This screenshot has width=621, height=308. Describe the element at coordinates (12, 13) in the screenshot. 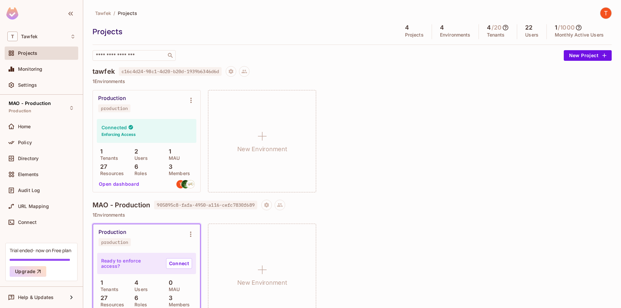

I see `img: SReyMgAAAABJRU5ErkJggg==` at that location.